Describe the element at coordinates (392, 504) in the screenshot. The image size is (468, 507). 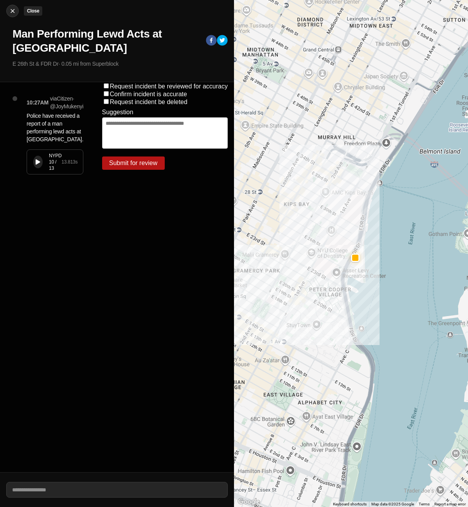
I see `span: Map data ©2025 Google` at that location.